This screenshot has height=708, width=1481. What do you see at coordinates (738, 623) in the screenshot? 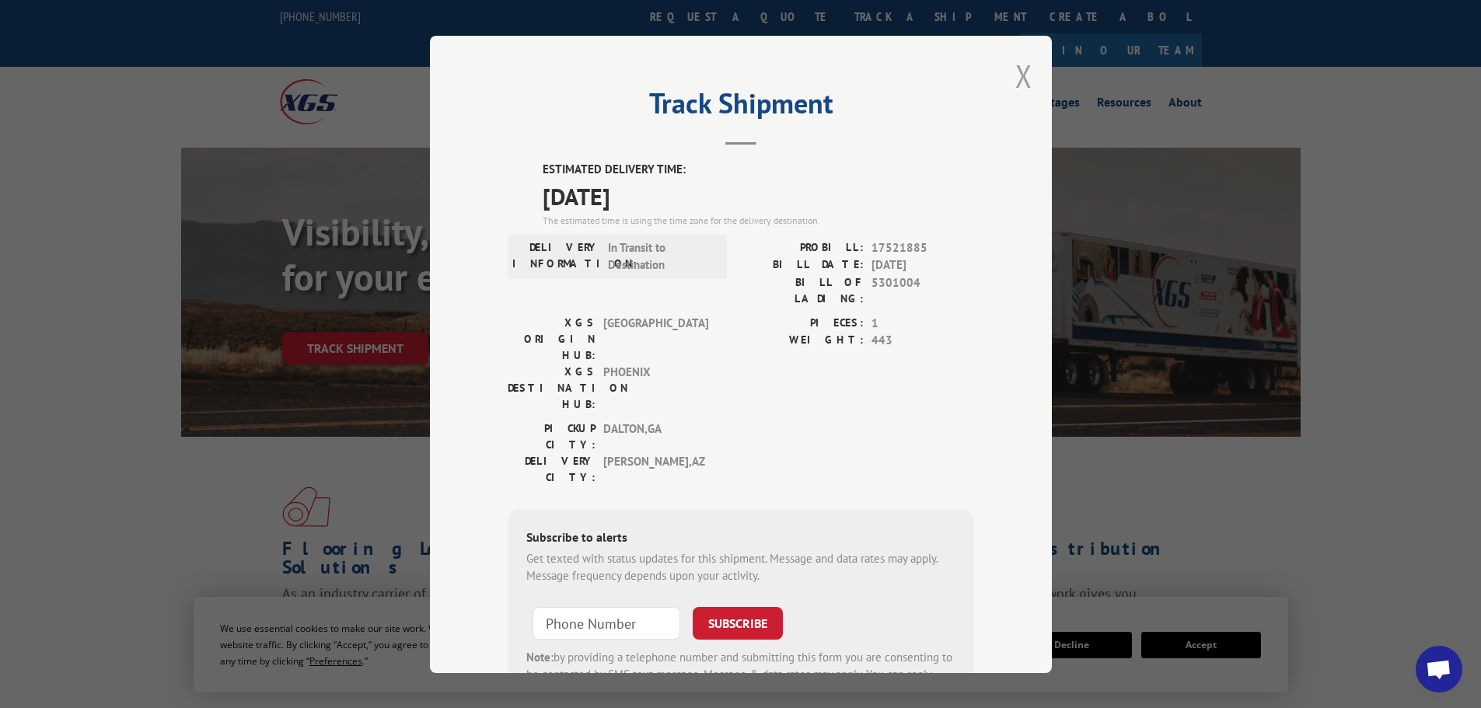
I see `button: SUBSCRIBE` at bounding box center [738, 623].